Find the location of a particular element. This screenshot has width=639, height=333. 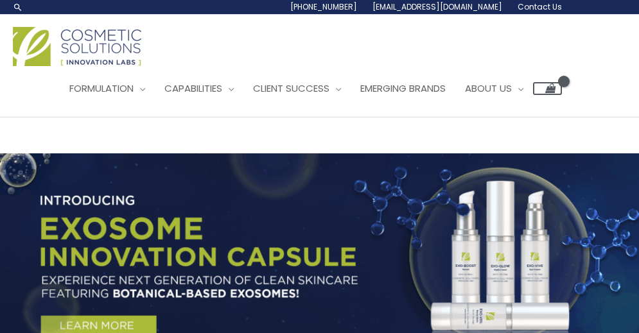

span: Emerging Brands is located at coordinates (403, 88).